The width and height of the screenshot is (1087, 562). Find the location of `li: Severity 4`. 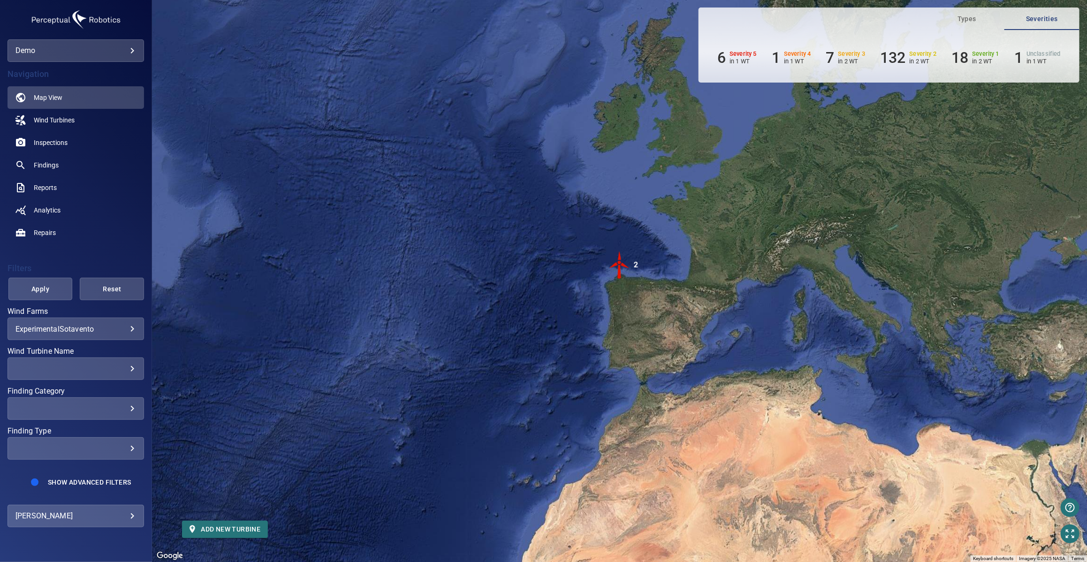

li: Severity 4 is located at coordinates (791, 58).